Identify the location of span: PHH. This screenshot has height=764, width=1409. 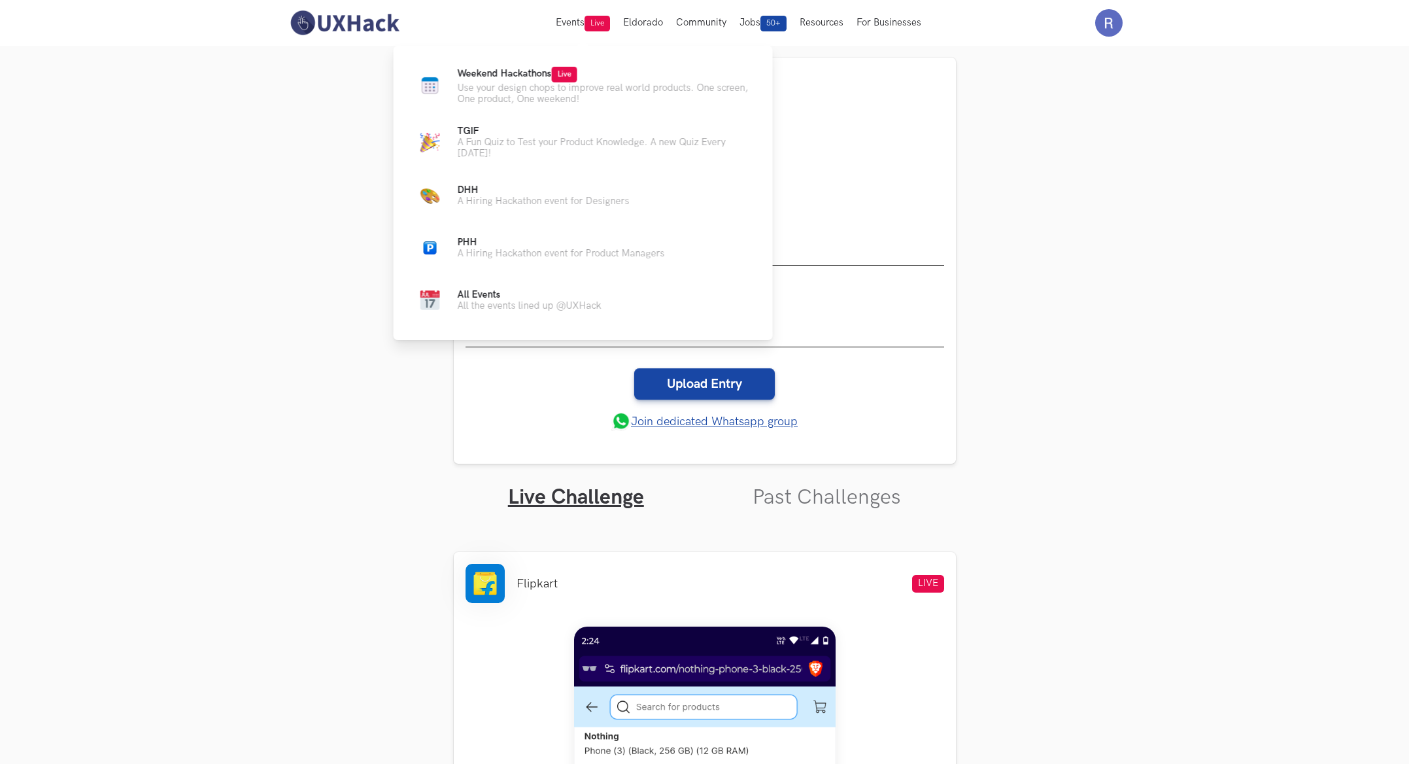
(467, 242).